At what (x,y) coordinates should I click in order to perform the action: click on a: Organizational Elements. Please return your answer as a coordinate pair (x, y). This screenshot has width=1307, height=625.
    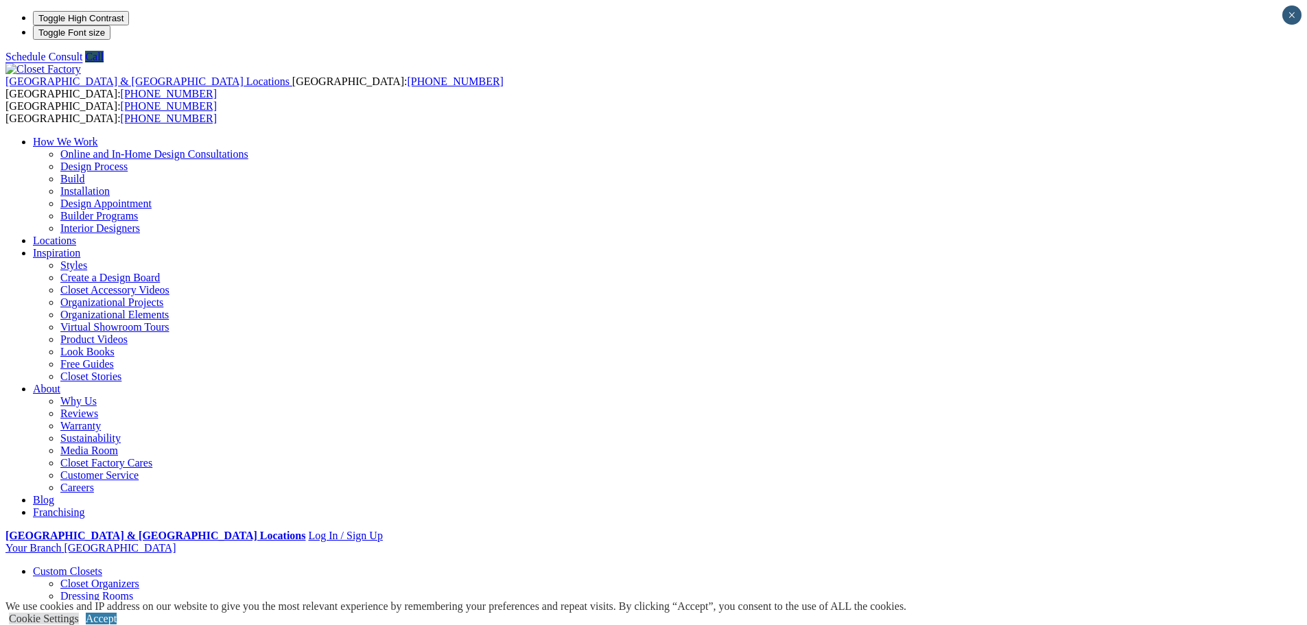
    Looking at the image, I should click on (115, 314).